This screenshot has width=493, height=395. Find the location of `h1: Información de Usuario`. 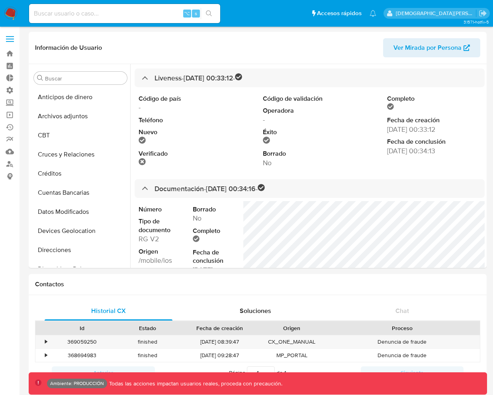

h1: Información de Usuario is located at coordinates (68, 48).